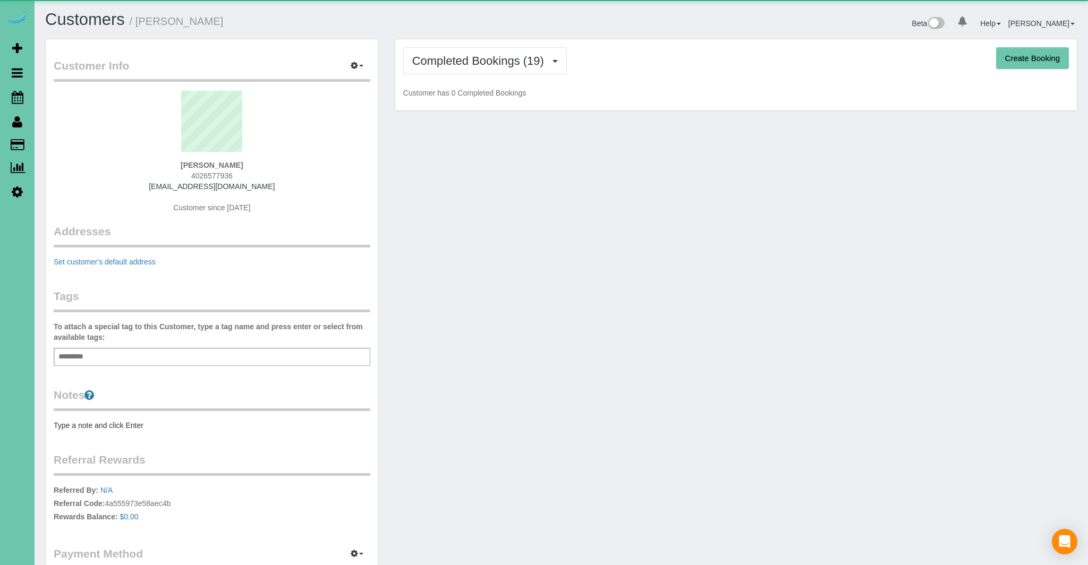 This screenshot has height=565, width=1088. What do you see at coordinates (17, 18) in the screenshot?
I see `img: Automaid Logo` at bounding box center [17, 18].